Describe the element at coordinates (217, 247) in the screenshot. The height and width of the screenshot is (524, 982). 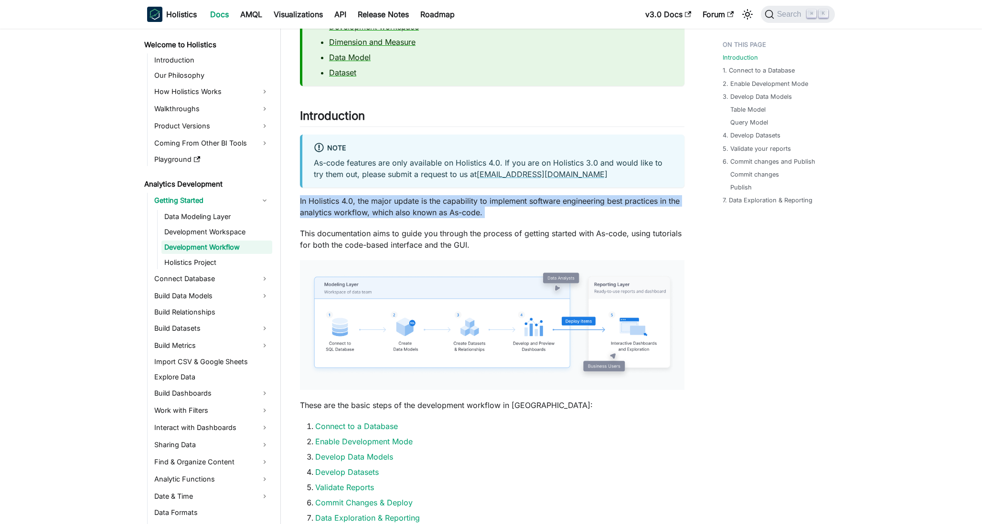
I see `a: Development Workflow` at that location.